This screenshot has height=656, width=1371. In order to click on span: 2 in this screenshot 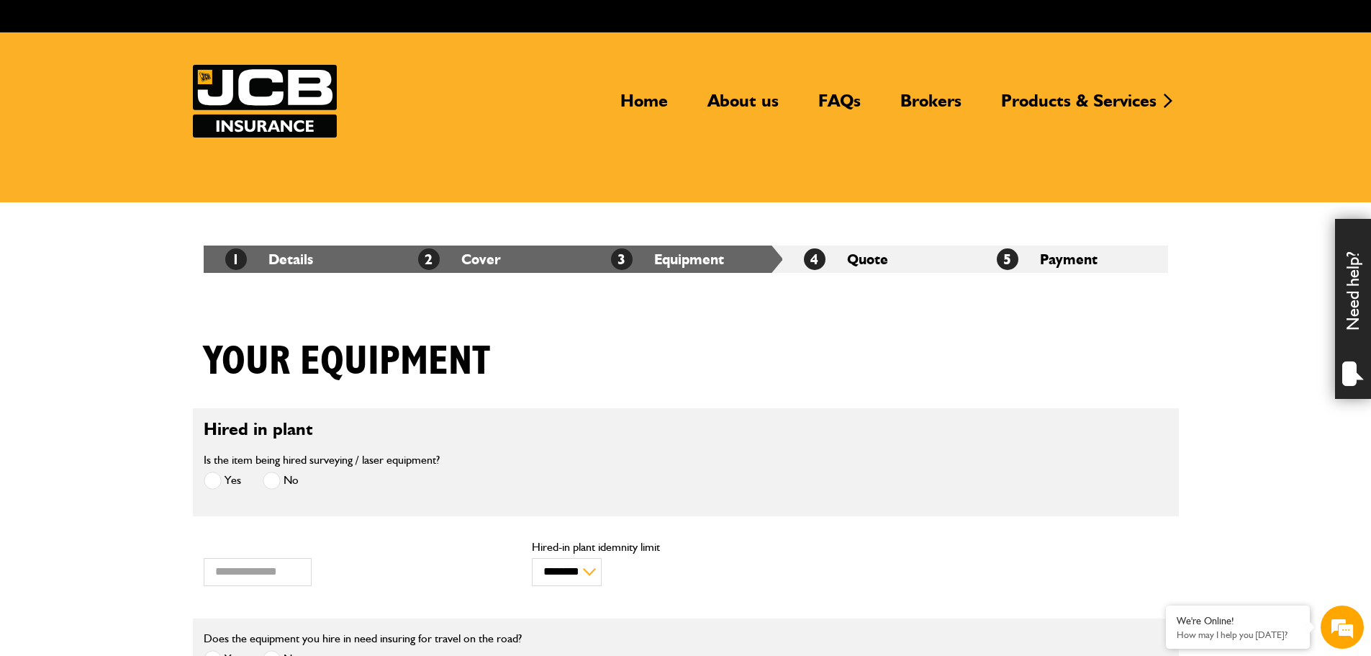, I will do `click(429, 259)`.